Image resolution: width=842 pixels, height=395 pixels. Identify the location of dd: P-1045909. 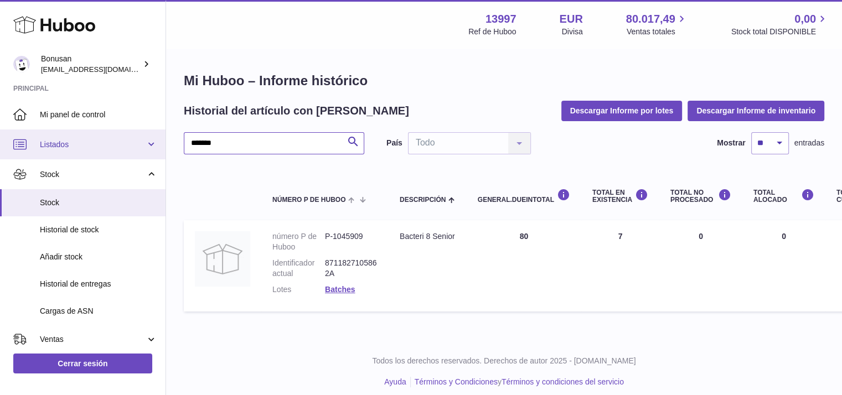
(351, 242).